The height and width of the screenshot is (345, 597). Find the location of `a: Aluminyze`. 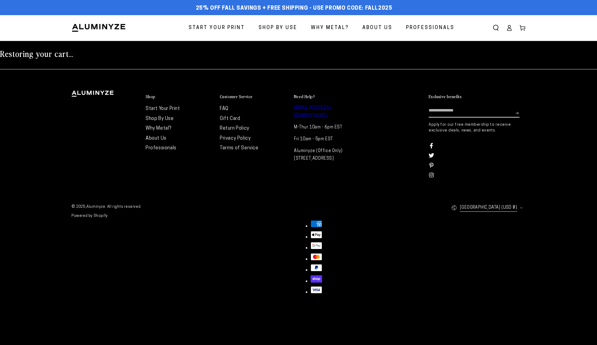

a: Aluminyze is located at coordinates (96, 207).